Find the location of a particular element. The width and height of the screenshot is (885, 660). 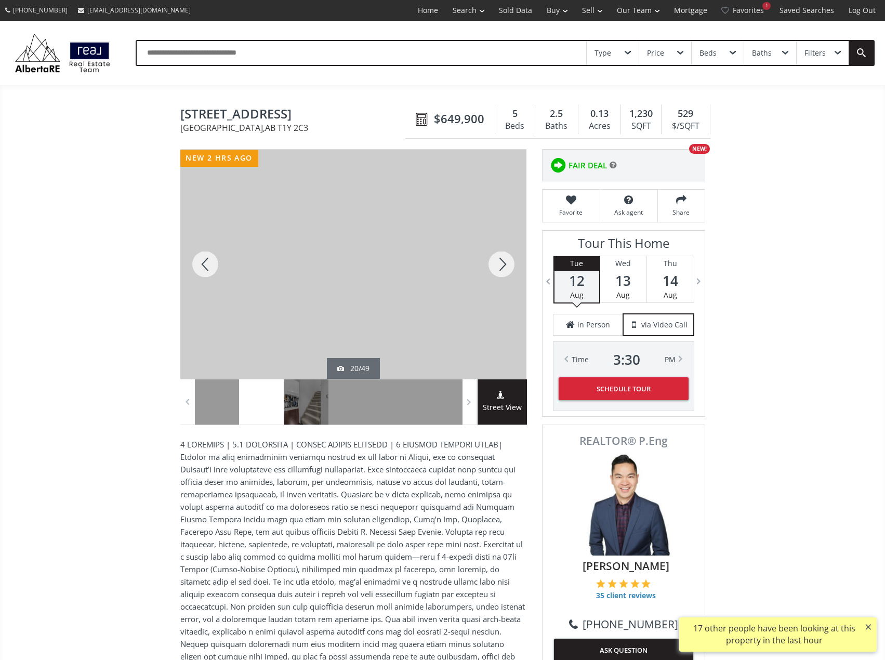

button: Schedule Tour is located at coordinates (624, 389).